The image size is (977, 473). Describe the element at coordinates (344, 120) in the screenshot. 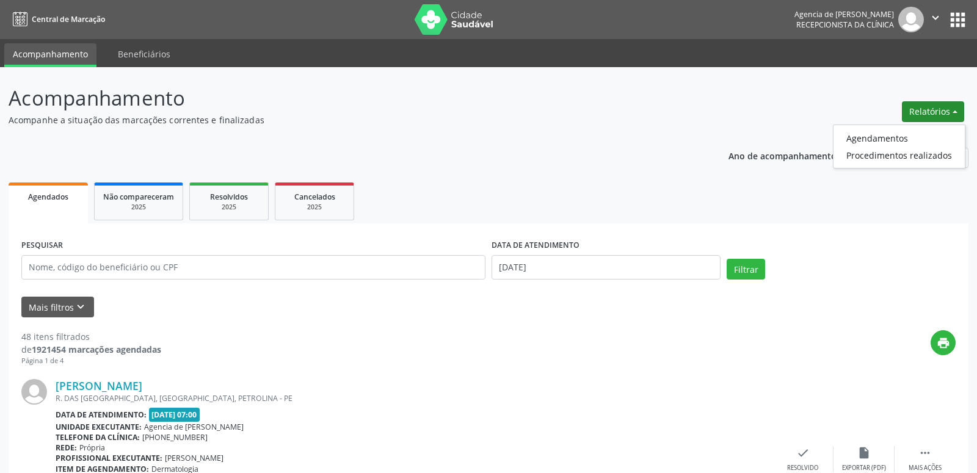

I see `p: Acompanhe a situação das marcações correntes e finalizadas` at that location.